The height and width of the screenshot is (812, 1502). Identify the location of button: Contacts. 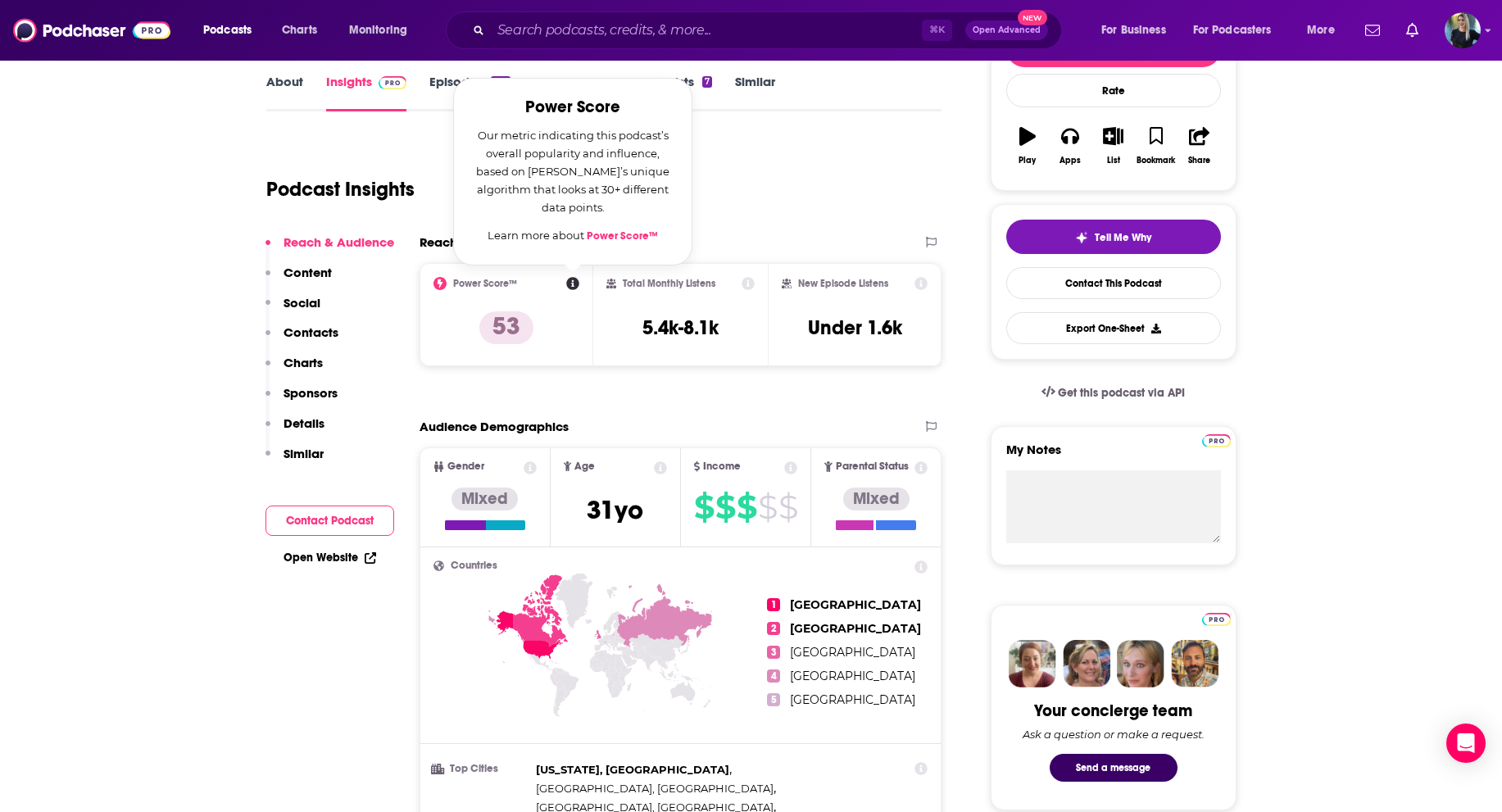
(302, 339).